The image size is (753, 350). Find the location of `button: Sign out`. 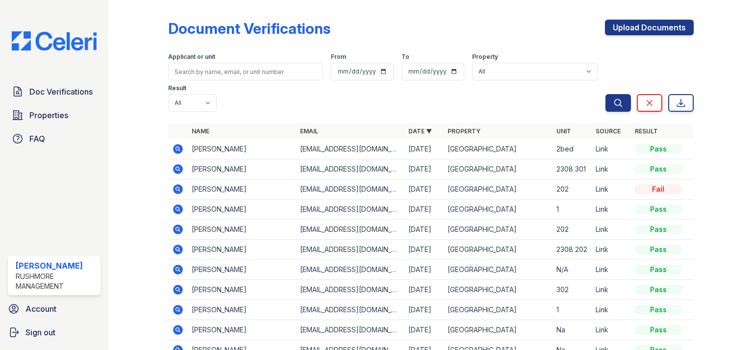

button: Sign out is located at coordinates (54, 332).